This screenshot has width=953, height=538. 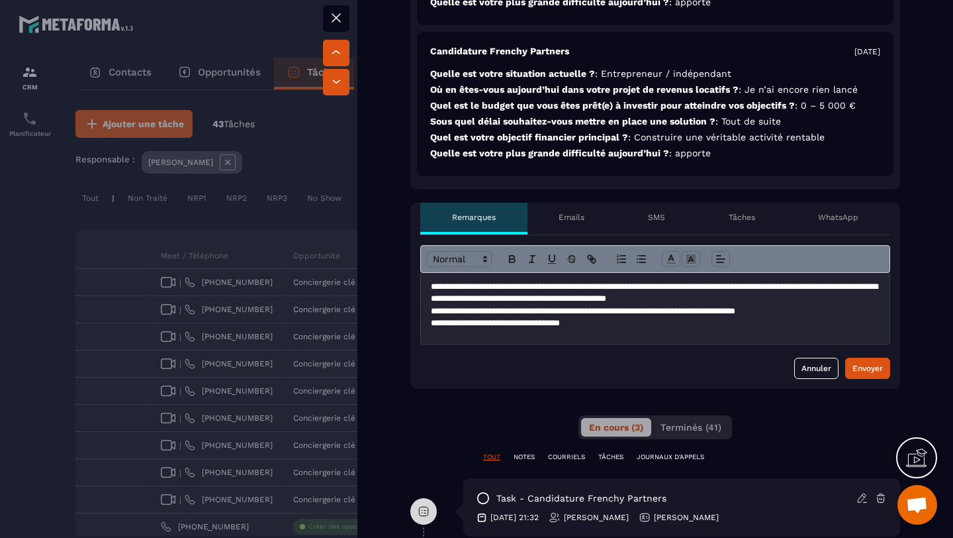 I want to click on span: : 0 – 5 000 €, so click(x=826, y=105).